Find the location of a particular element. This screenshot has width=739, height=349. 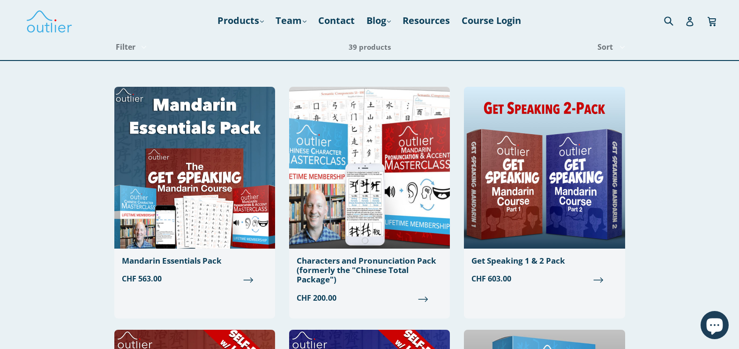

span: CHF 200.00 is located at coordinates (369, 298).